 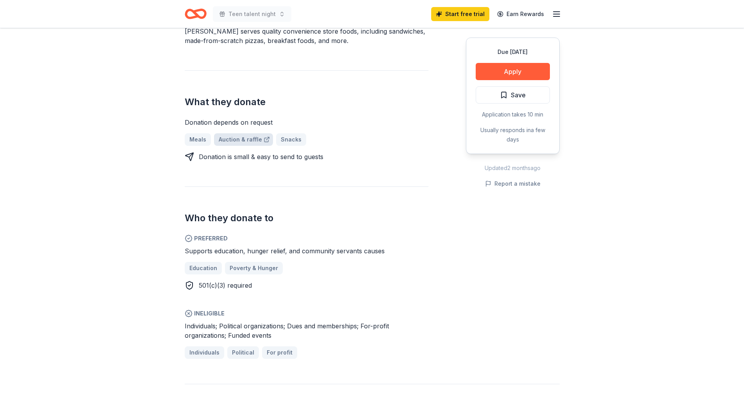 I want to click on a: Auction & raffle, so click(x=243, y=139).